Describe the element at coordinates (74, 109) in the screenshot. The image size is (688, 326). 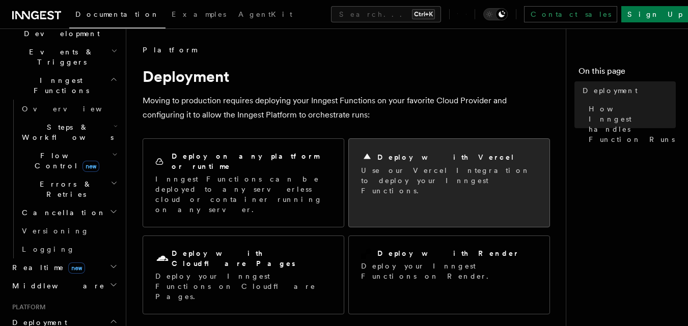
I see `span: Overview` at that location.